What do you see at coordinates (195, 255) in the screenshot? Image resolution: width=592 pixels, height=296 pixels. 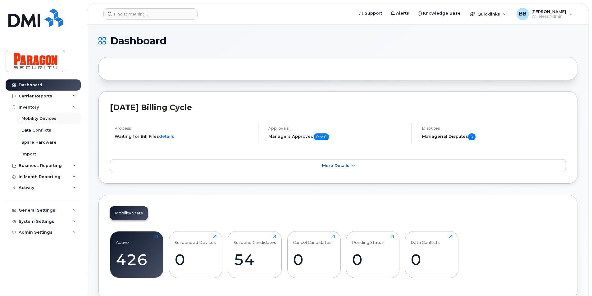 I see `a: Suspended Devices0` at bounding box center [195, 255].